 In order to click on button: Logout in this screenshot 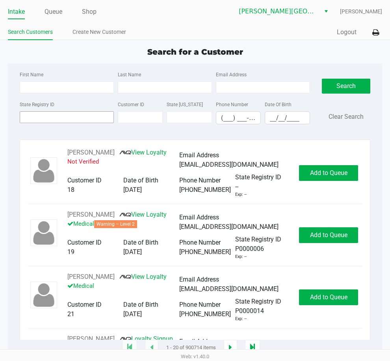, I will do `click(347, 32)`.